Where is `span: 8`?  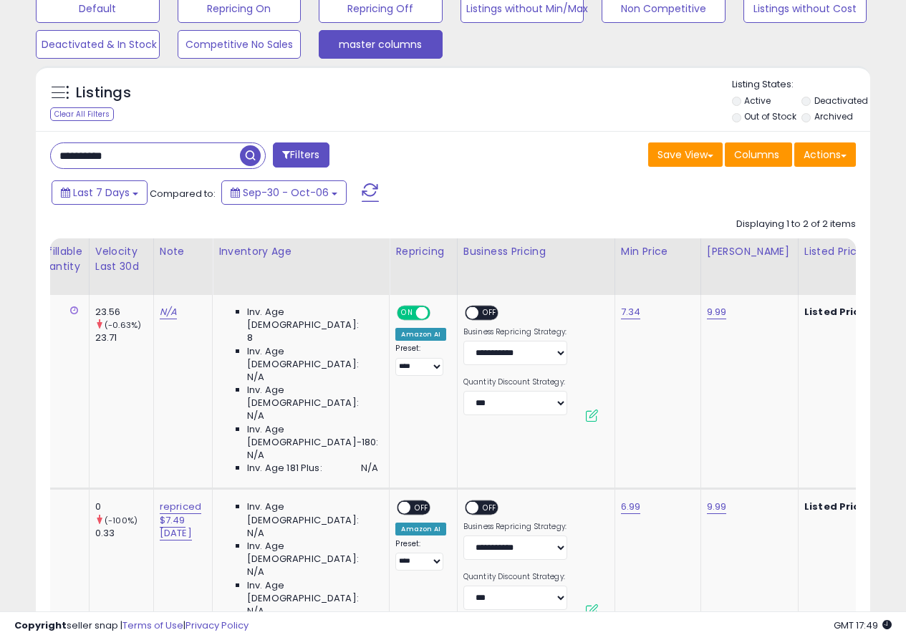
span: 8 is located at coordinates (250, 338).